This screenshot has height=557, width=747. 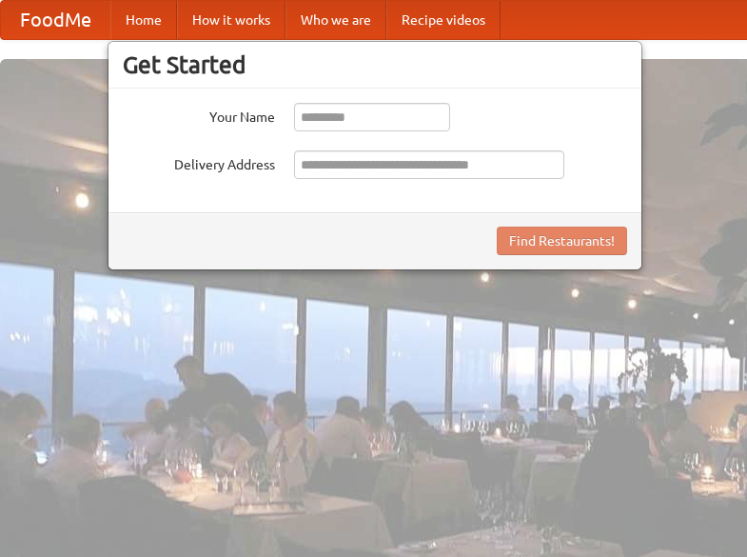 I want to click on a: Home, so click(x=144, y=20).